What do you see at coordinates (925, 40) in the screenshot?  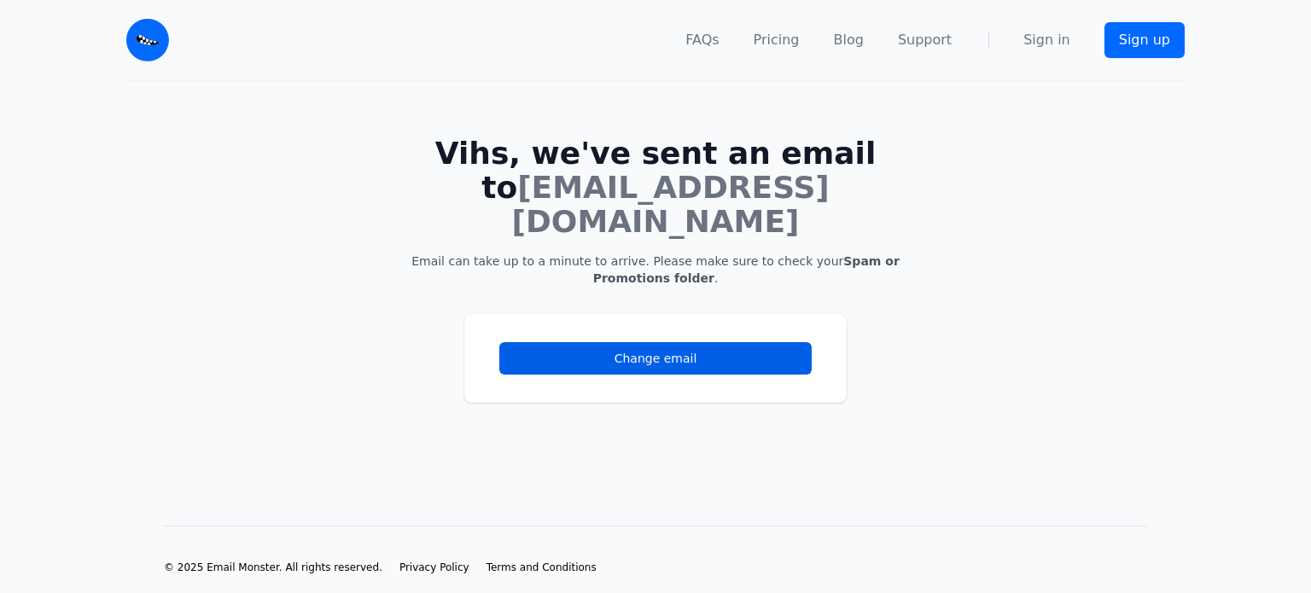 I see `a: Support` at bounding box center [925, 40].